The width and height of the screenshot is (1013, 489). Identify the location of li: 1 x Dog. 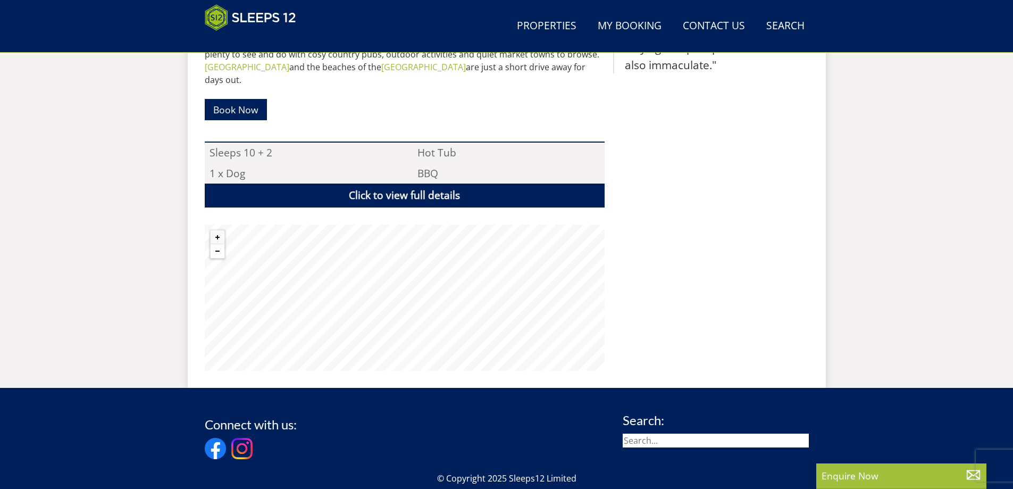
(300, 173).